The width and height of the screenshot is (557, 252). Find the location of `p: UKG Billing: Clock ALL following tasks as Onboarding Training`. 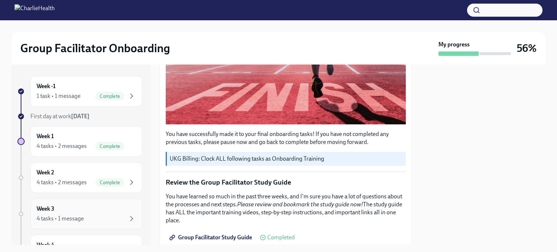

p: UKG Billing: Clock ALL following tasks as Onboarding Training is located at coordinates (286, 159).